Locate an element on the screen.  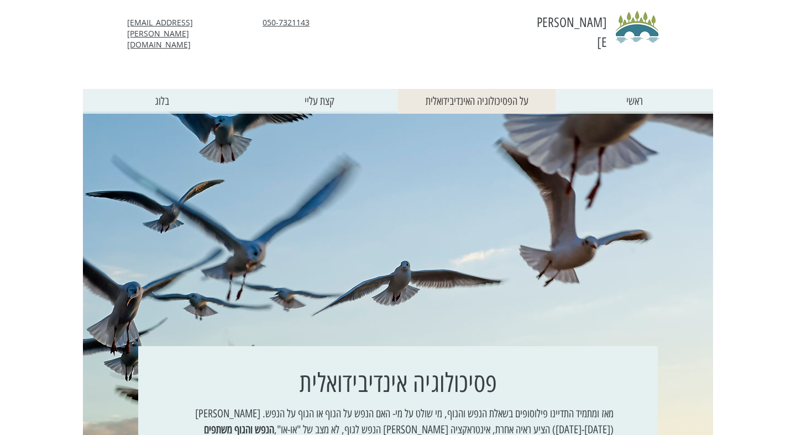
p: על הפסיכולוגיה האינדיבידואלית is located at coordinates (477, 101).